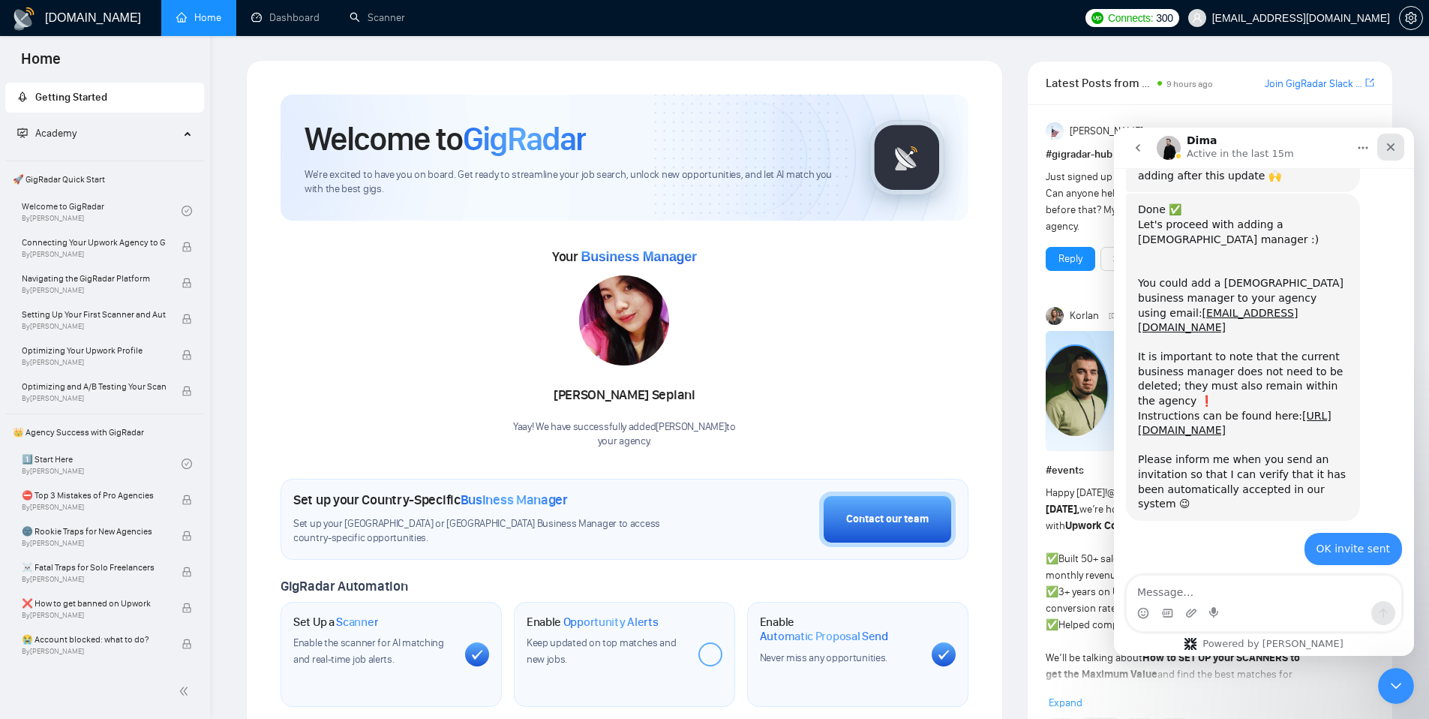 This screenshot has height=719, width=1429. I want to click on span: Getting Started, so click(71, 97).